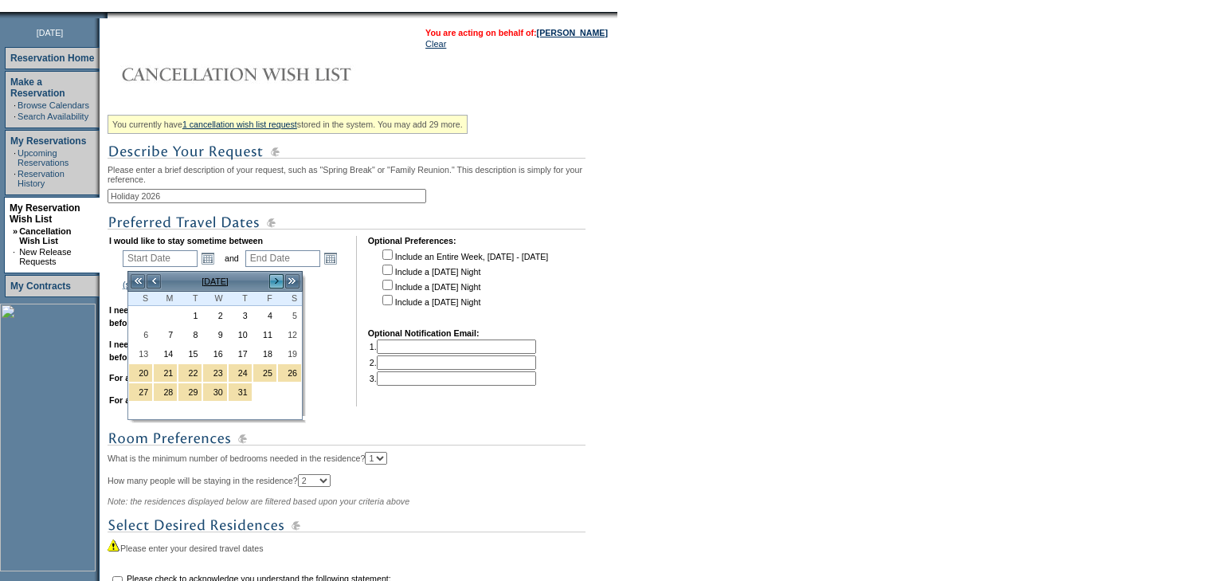  I want to click on a: 23, so click(214, 373).